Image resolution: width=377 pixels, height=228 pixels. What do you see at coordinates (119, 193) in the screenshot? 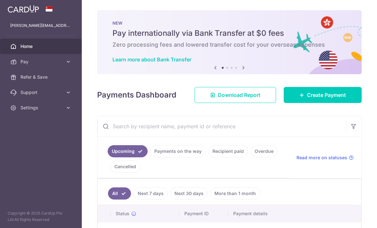
I see `a: All` at bounding box center [119, 193].